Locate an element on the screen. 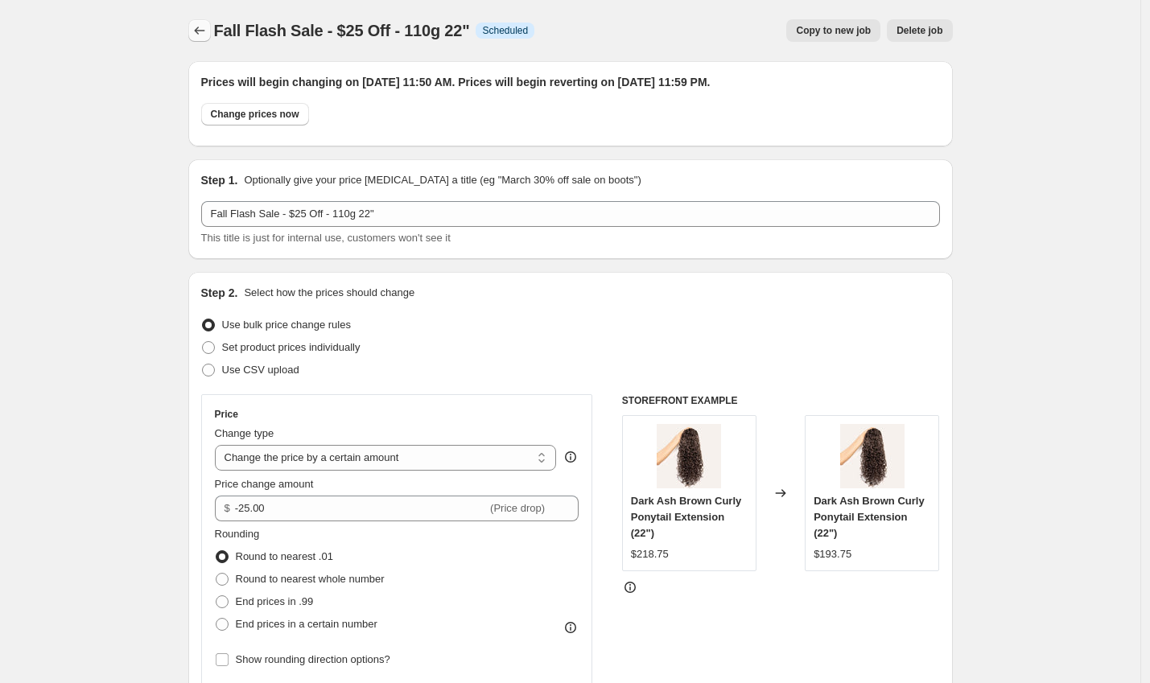 The height and width of the screenshot is (683, 1150). span: End prices in a certain number is located at coordinates (307, 624).